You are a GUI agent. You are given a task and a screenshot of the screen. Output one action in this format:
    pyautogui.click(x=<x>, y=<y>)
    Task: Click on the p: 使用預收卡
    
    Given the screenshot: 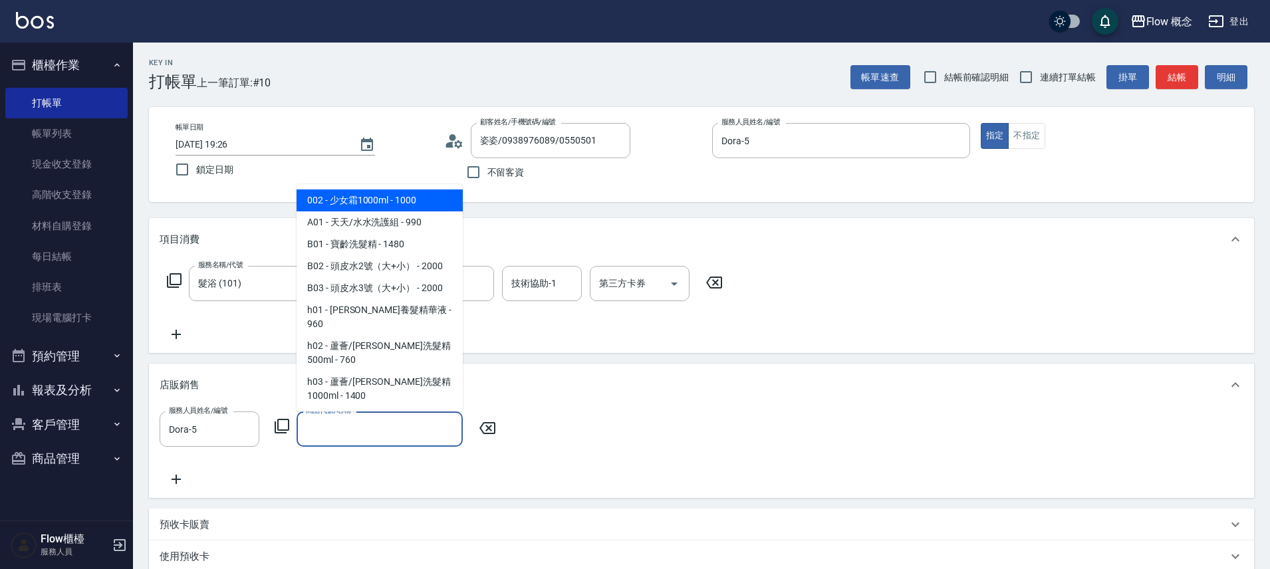 What is the action you would take?
    pyautogui.click(x=184, y=556)
    